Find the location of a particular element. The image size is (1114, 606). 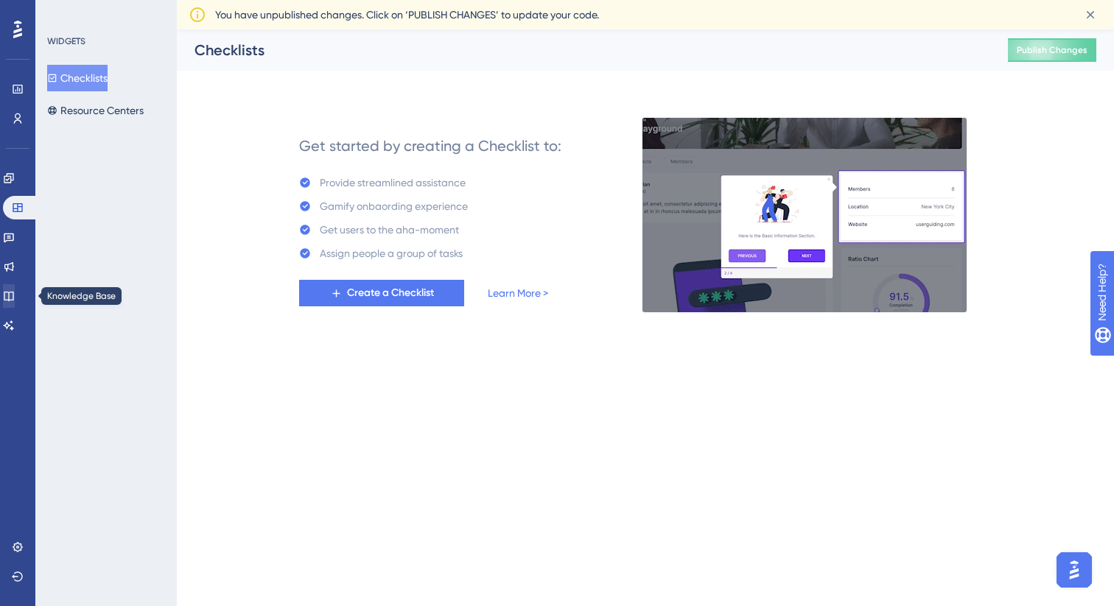

span: Need Help? is located at coordinates (63, 13).